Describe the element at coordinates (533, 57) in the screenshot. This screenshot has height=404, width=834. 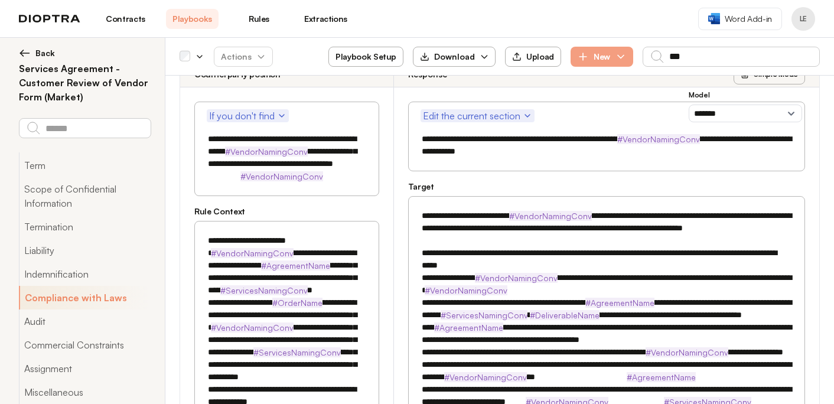
I see `button: Upload` at that location.